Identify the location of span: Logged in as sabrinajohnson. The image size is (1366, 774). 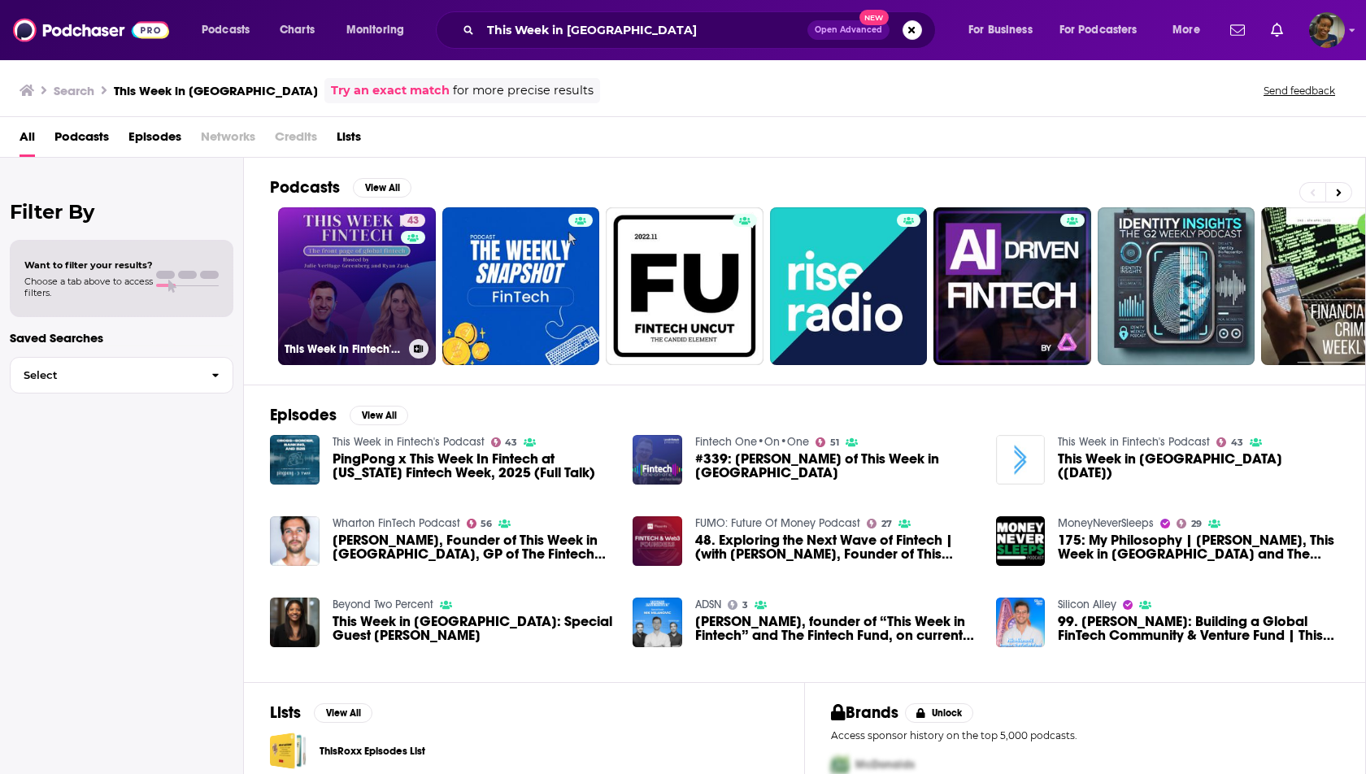
(1327, 30).